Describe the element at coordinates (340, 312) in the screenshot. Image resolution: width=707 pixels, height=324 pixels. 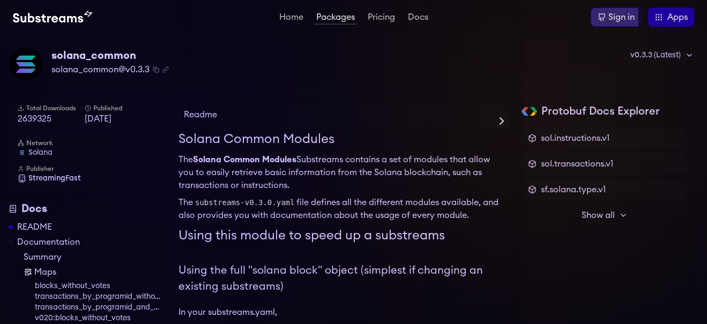
I see `p: In your substreams.yaml,` at that location.